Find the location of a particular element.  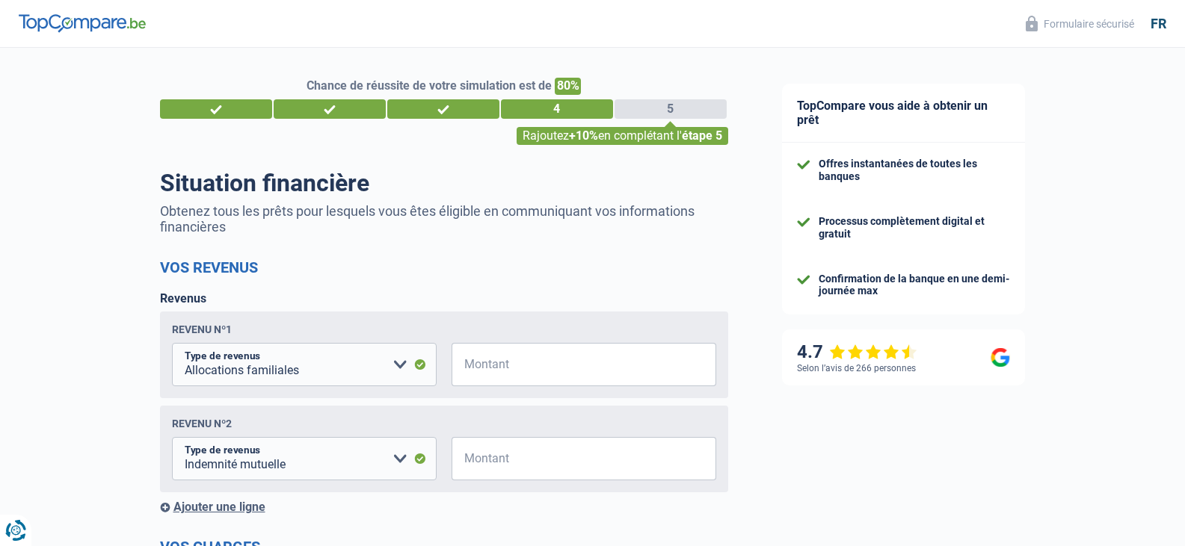

div: Revenu nº1 is located at coordinates (202, 330).